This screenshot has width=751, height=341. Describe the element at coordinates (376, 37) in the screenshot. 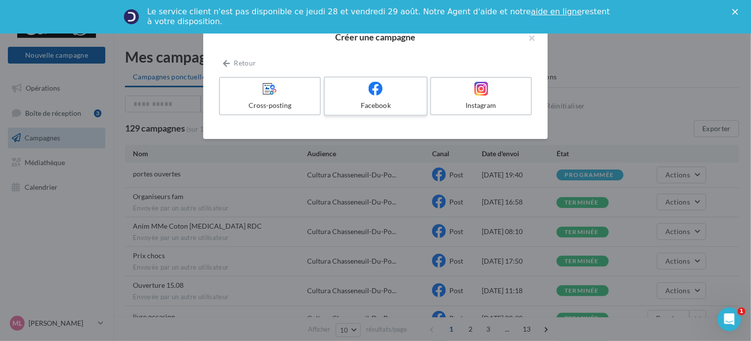

I see `h2: Créer une campagne` at that location.